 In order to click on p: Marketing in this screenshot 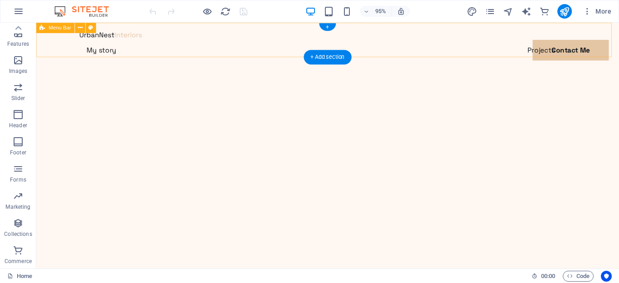, I will do `click(18, 207)`.